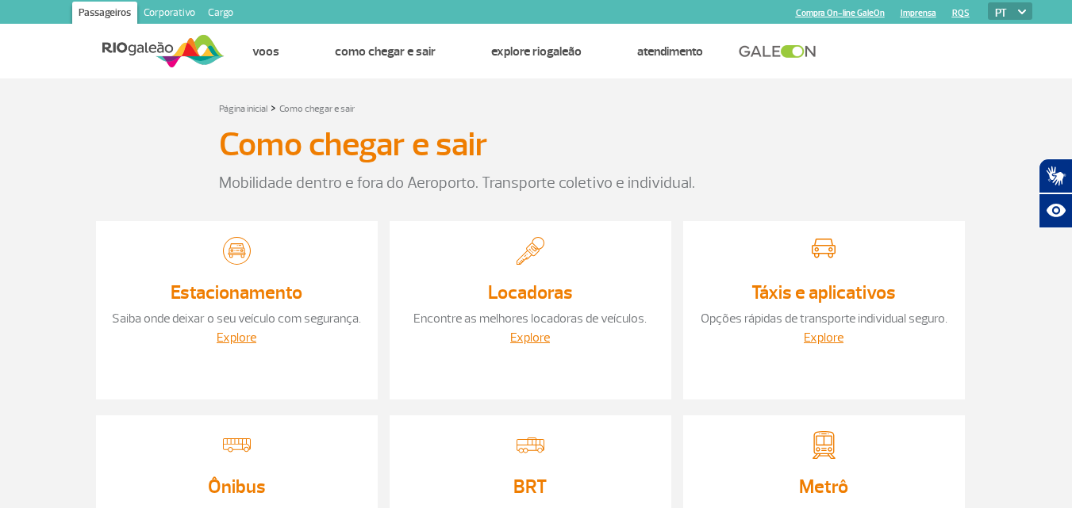 The width and height of the screenshot is (1072, 508). What do you see at coordinates (530, 293) in the screenshot?
I see `a: Locadoras` at bounding box center [530, 293].